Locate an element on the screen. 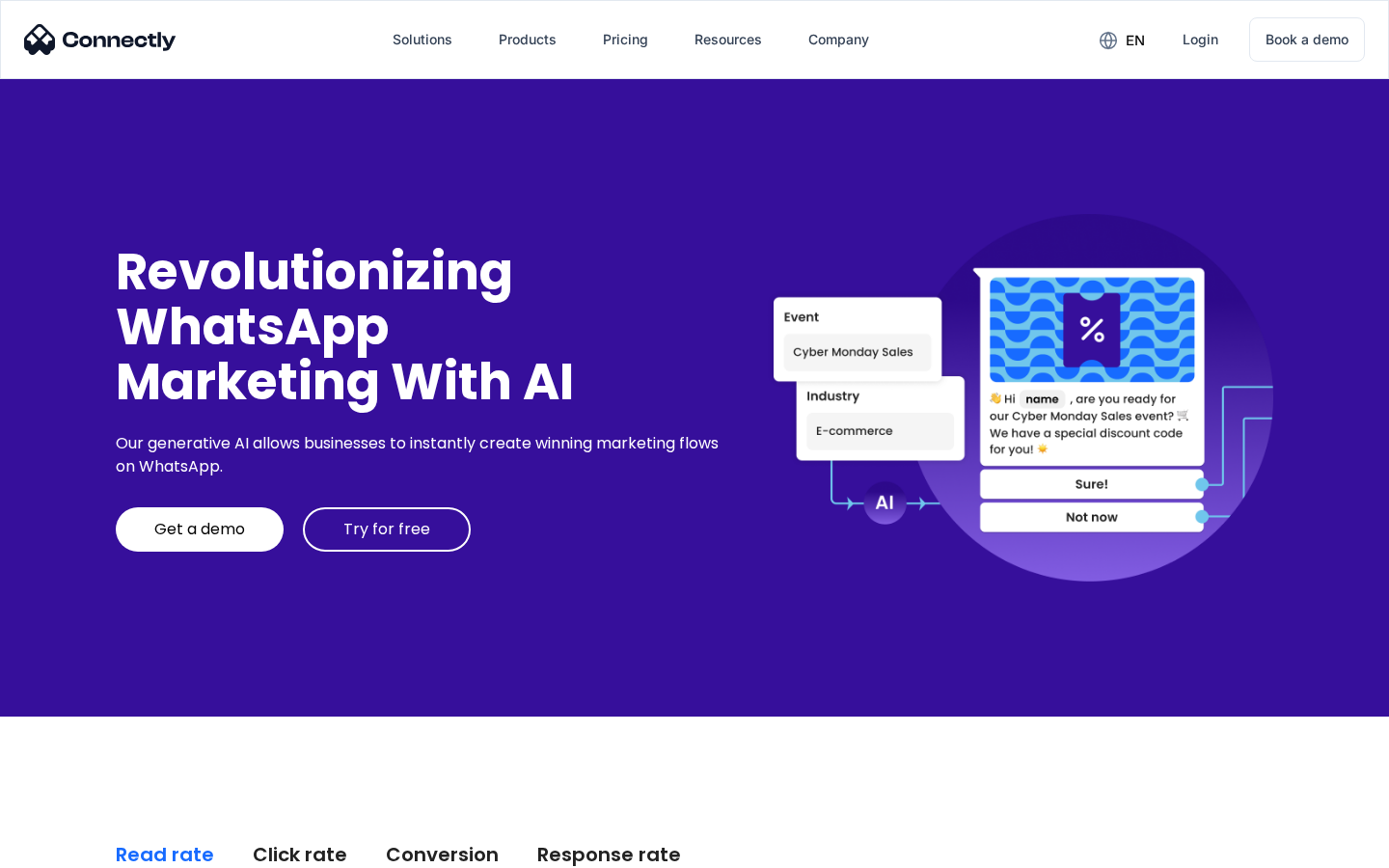 This screenshot has height=868, width=1389. div: Company is located at coordinates (838, 39).